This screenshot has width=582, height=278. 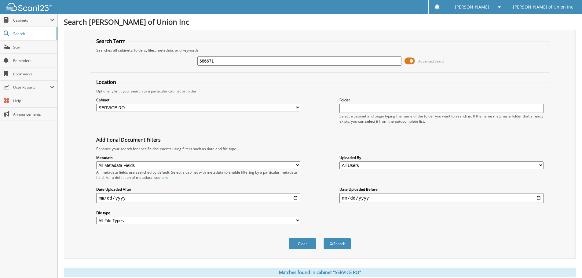 What do you see at coordinates (111, 41) in the screenshot?
I see `legend: Search Term` at bounding box center [111, 41].